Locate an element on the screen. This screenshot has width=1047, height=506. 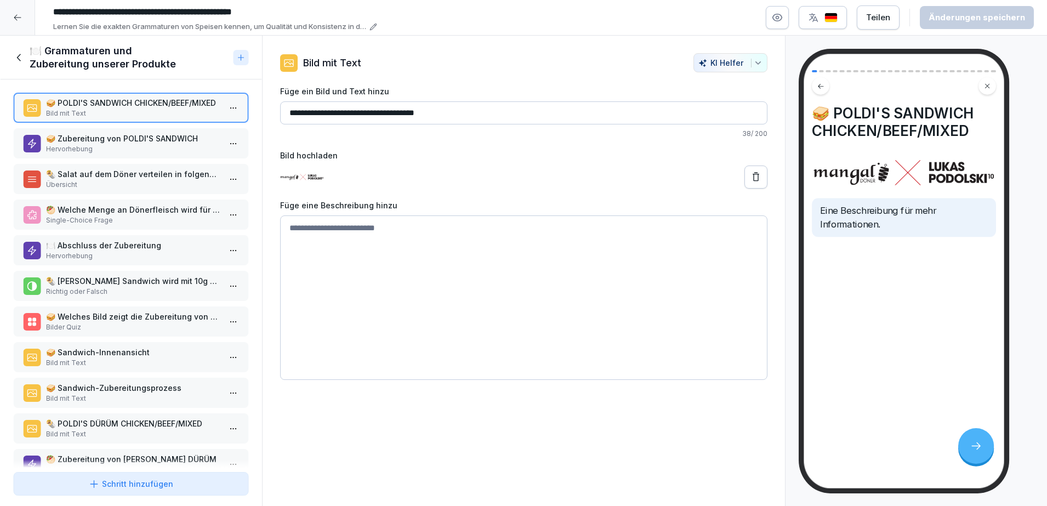
p: Bilder Quiz is located at coordinates (133, 327).